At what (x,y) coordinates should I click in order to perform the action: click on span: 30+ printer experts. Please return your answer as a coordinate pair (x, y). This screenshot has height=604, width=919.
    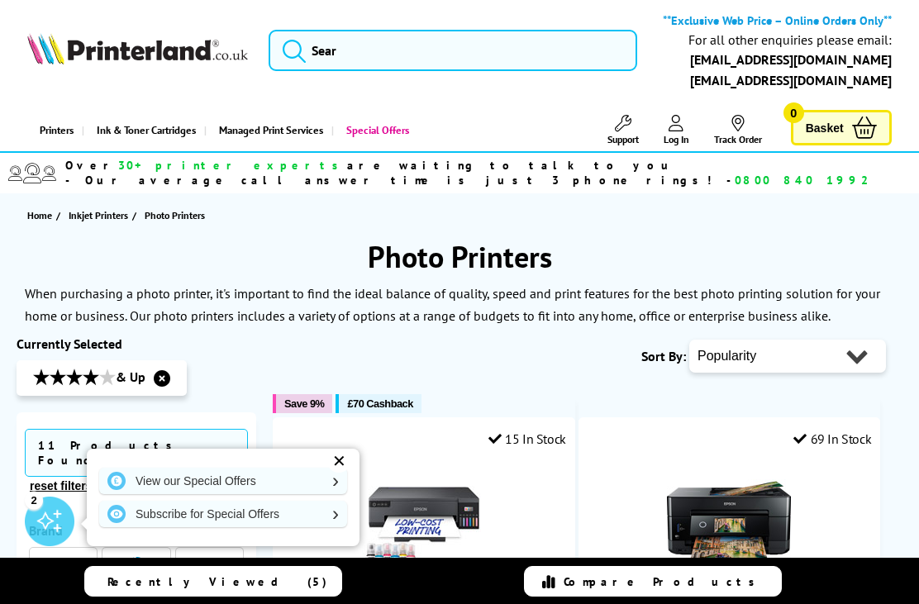
    Looking at the image, I should click on (232, 165).